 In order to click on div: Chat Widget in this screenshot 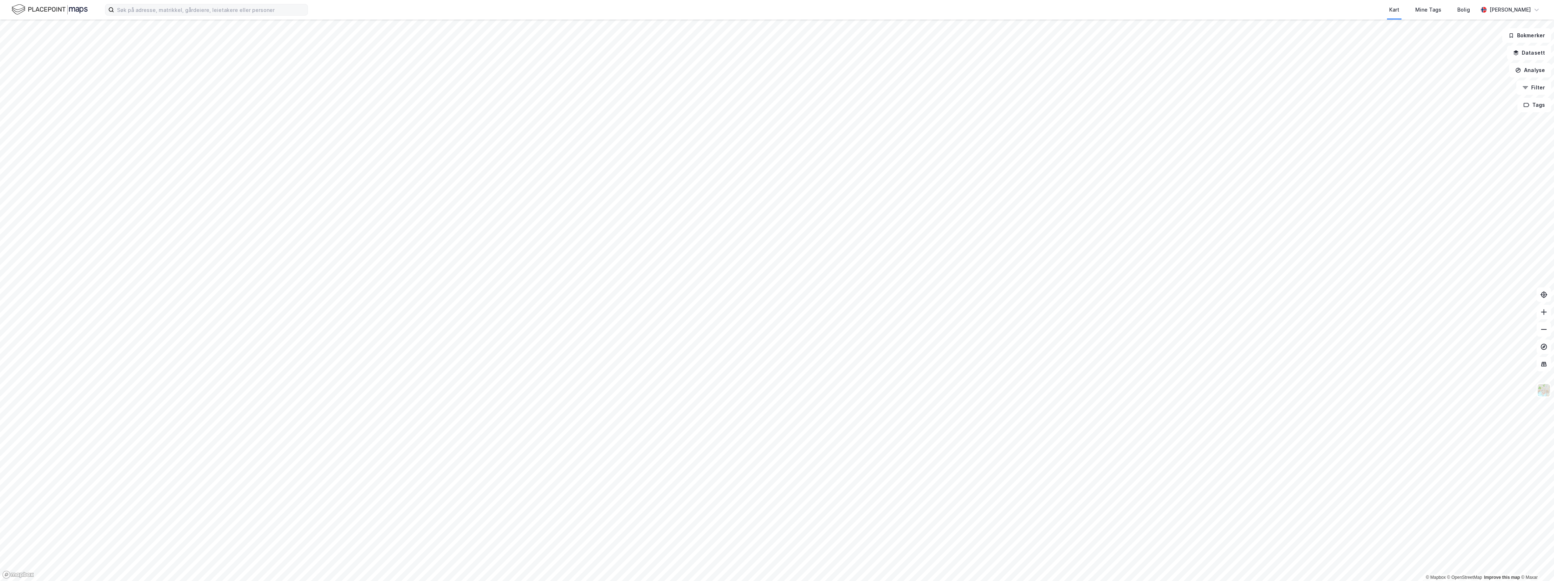, I will do `click(1536, 564)`.